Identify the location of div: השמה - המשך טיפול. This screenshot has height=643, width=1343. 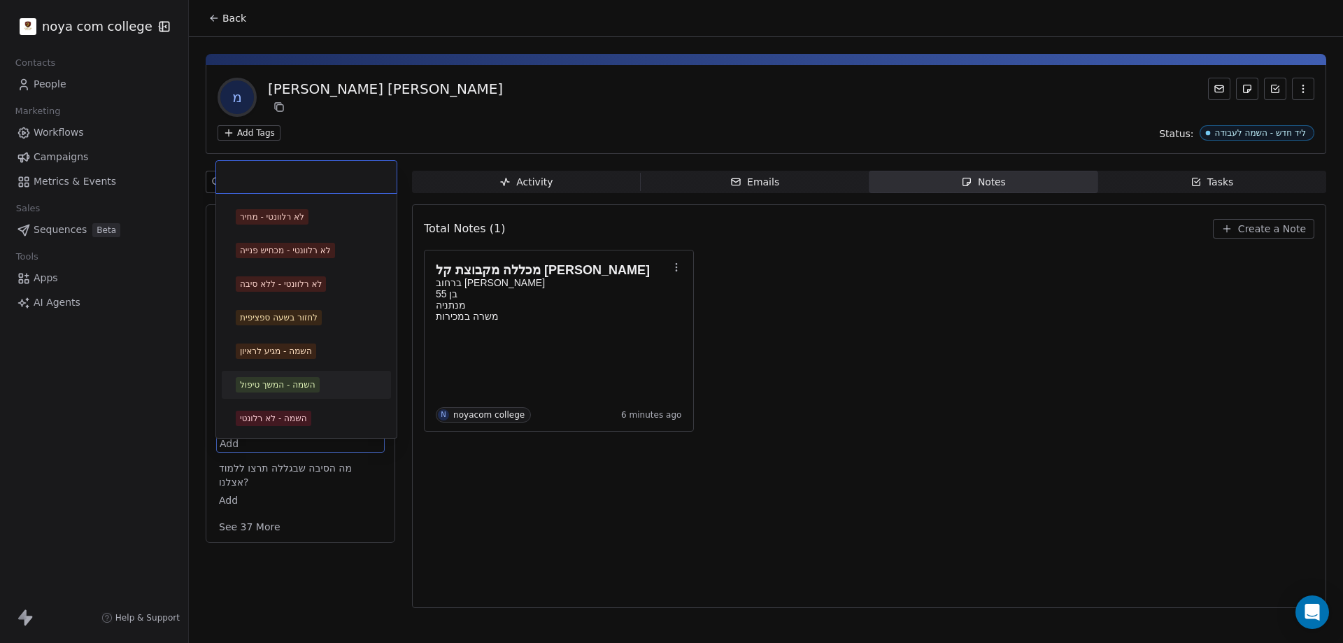
(278, 385).